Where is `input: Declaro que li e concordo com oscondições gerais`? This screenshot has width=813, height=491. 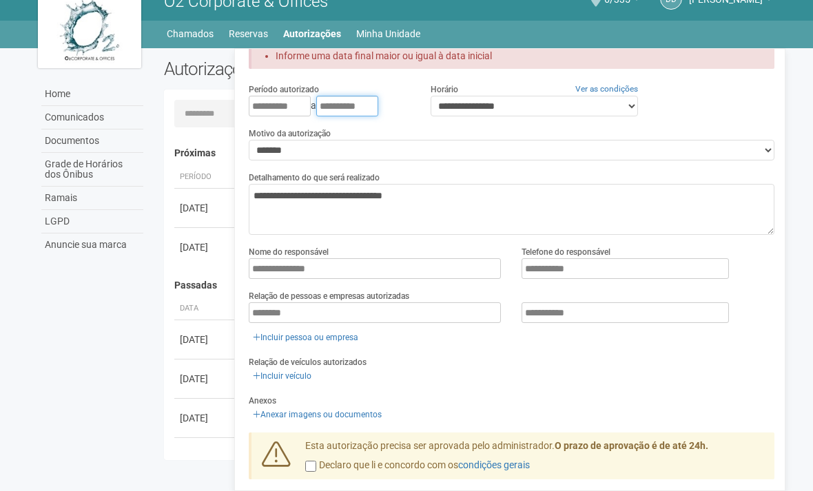
input: Declaro que li e concordo com oscondições gerais is located at coordinates (311, 467).